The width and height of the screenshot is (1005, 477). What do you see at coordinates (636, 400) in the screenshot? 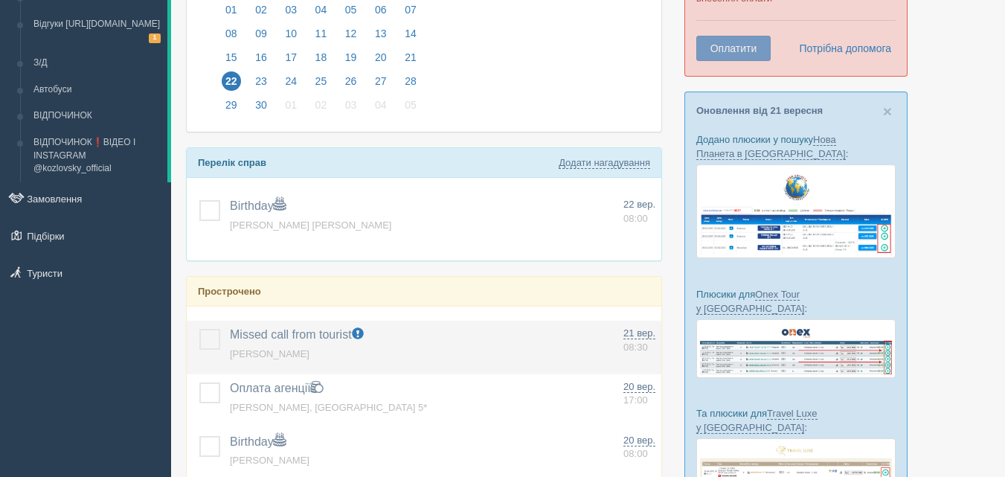
I see `span: 17:00` at bounding box center [636, 400].